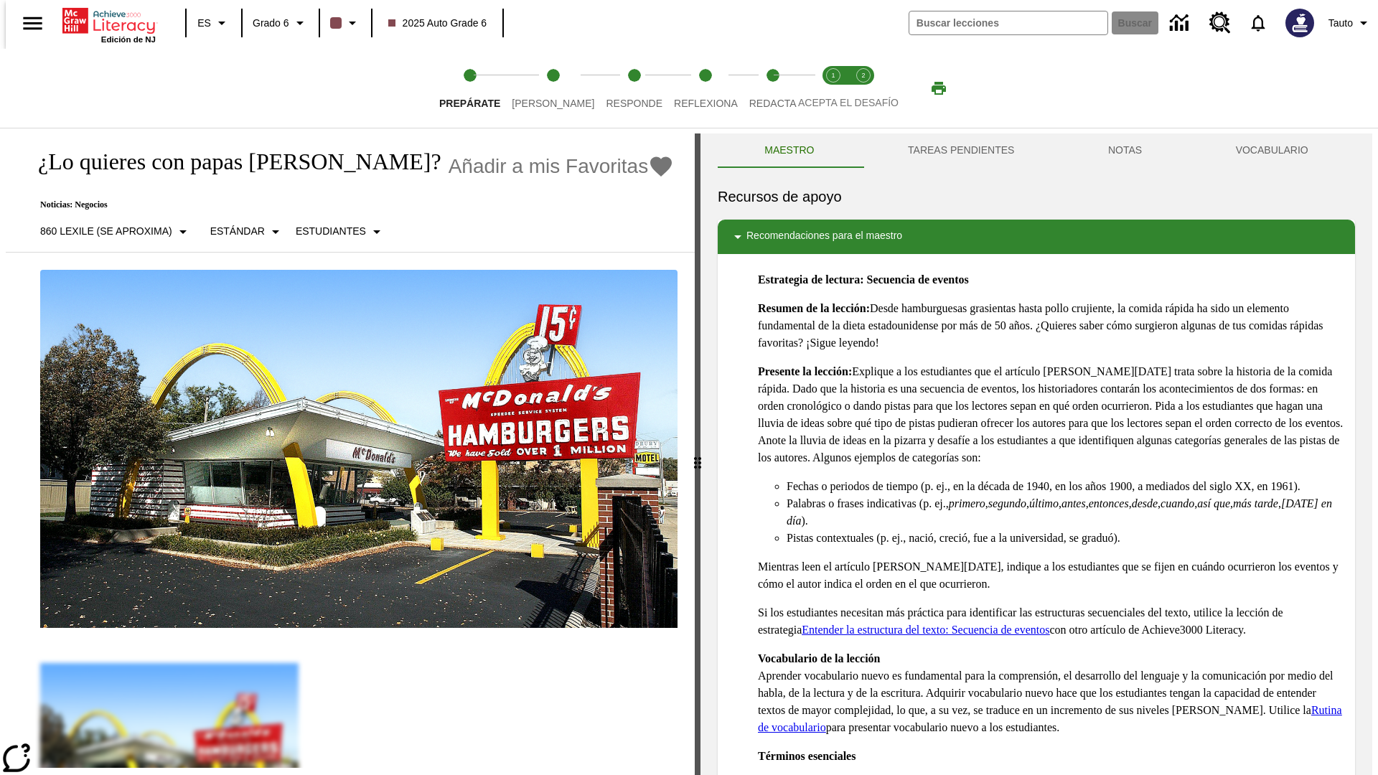  Describe the element at coordinates (1074, 503) in the screenshot. I see `em: antes` at that location.